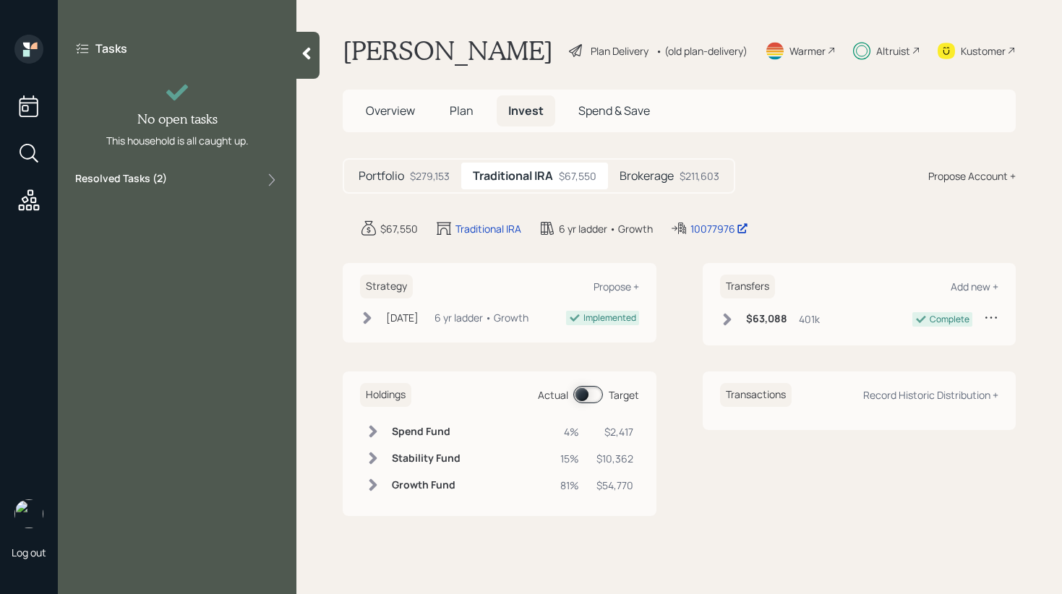 Image resolution: width=1062 pixels, height=594 pixels. I want to click on div: 401k, so click(809, 319).